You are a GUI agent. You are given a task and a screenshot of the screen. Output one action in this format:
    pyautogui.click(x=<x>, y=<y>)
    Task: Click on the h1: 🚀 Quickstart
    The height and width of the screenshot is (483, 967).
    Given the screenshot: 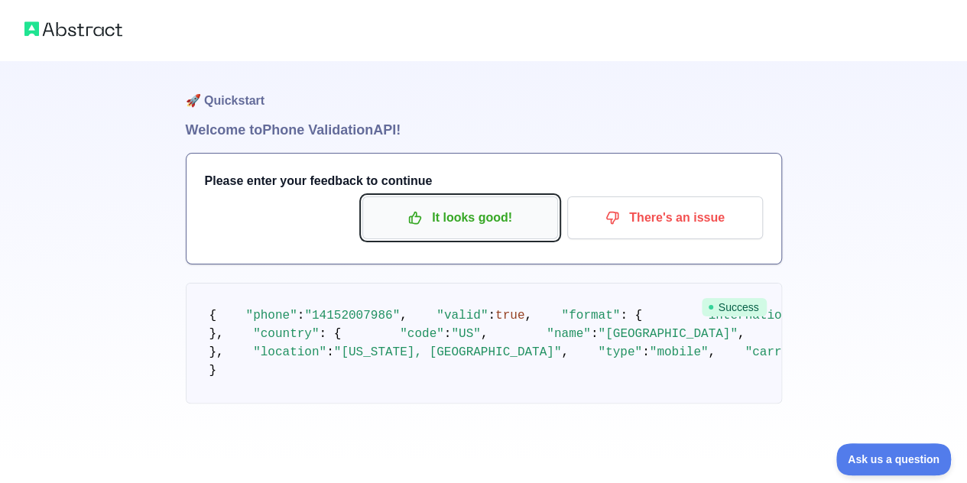 What is the action you would take?
    pyautogui.click(x=484, y=90)
    